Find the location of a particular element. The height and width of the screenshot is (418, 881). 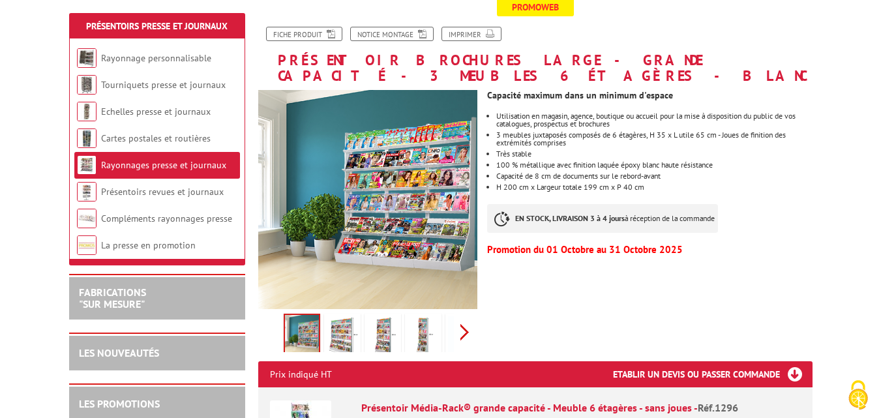

img: Rayonnages presse et journaux is located at coordinates (87, 165).